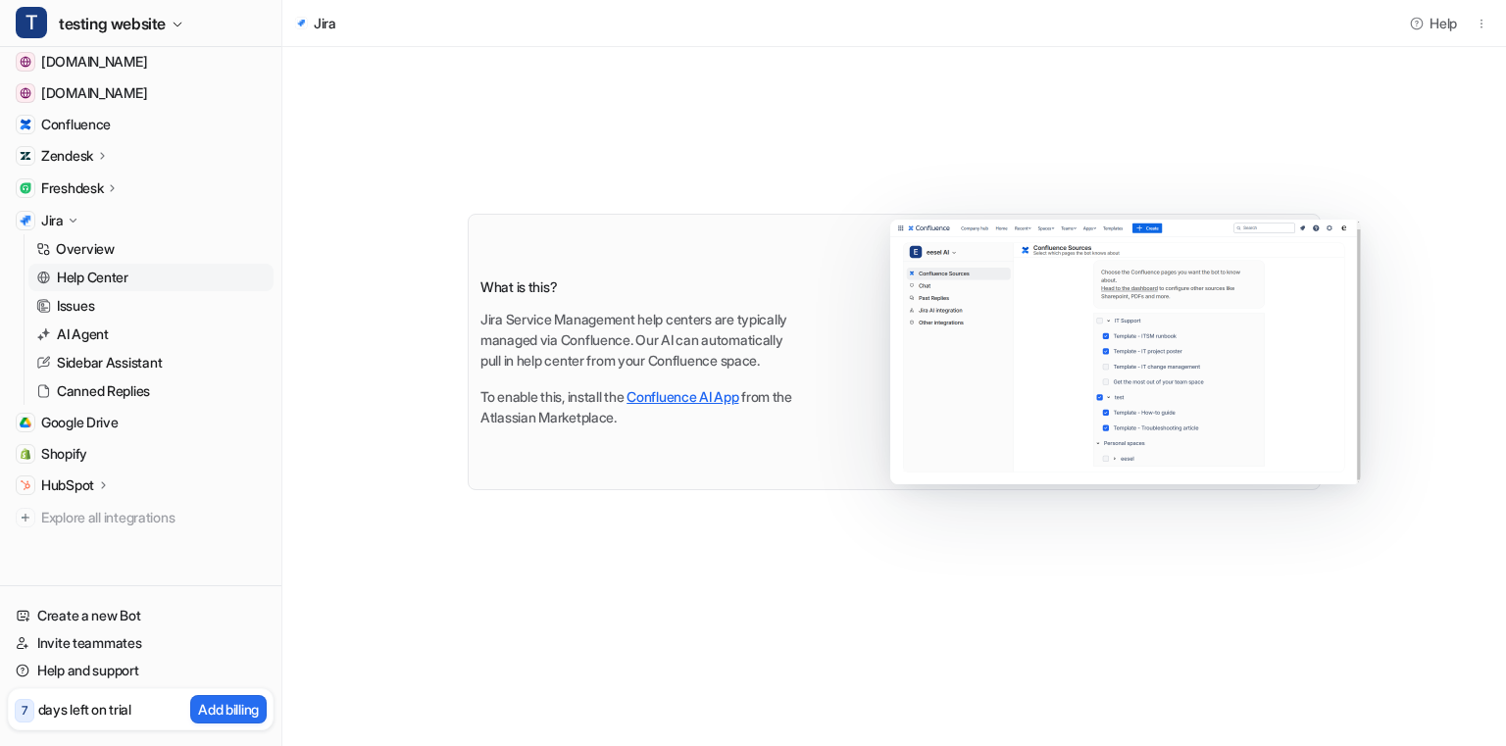 This screenshot has height=746, width=1506. I want to click on a: ShopifyShopify, so click(140, 454).